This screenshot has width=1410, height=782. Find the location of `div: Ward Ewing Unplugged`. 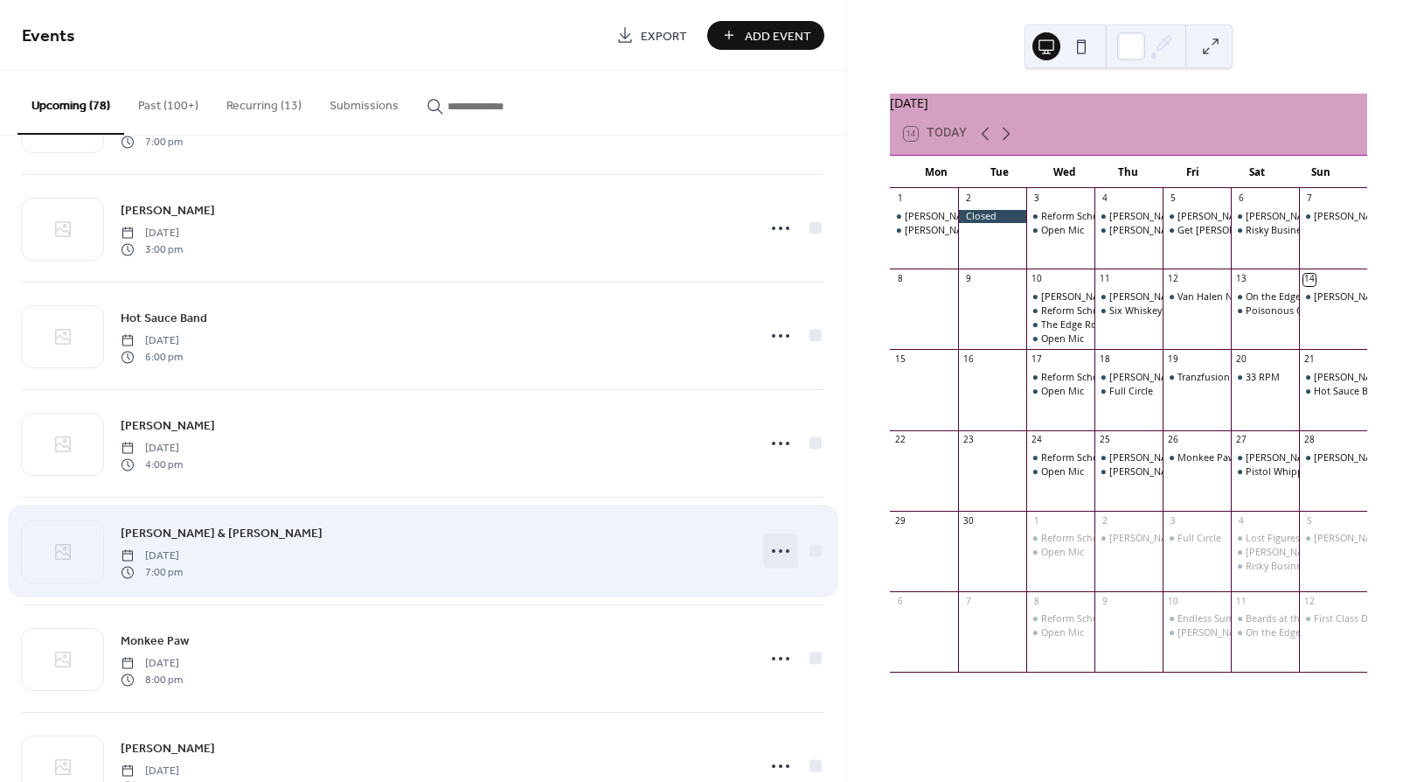

div: Ward Ewing Unplugged is located at coordinates (1060, 296).